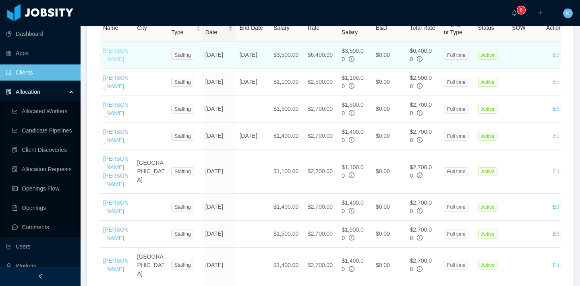  Describe the element at coordinates (40, 53) in the screenshot. I see `a: icon: appstoreApps` at that location.